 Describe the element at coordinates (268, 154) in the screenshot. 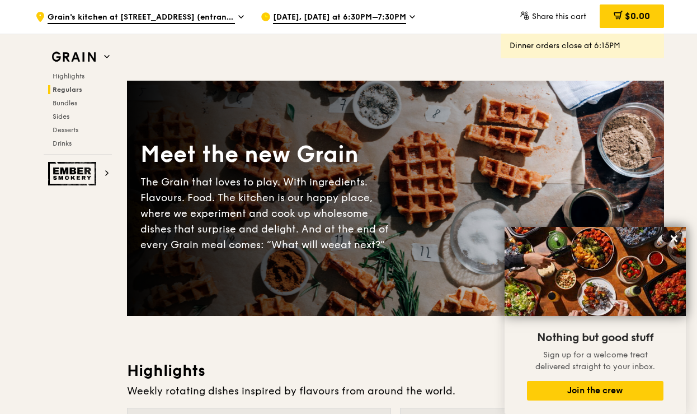

I see `div: Meet the new Grain` at that location.